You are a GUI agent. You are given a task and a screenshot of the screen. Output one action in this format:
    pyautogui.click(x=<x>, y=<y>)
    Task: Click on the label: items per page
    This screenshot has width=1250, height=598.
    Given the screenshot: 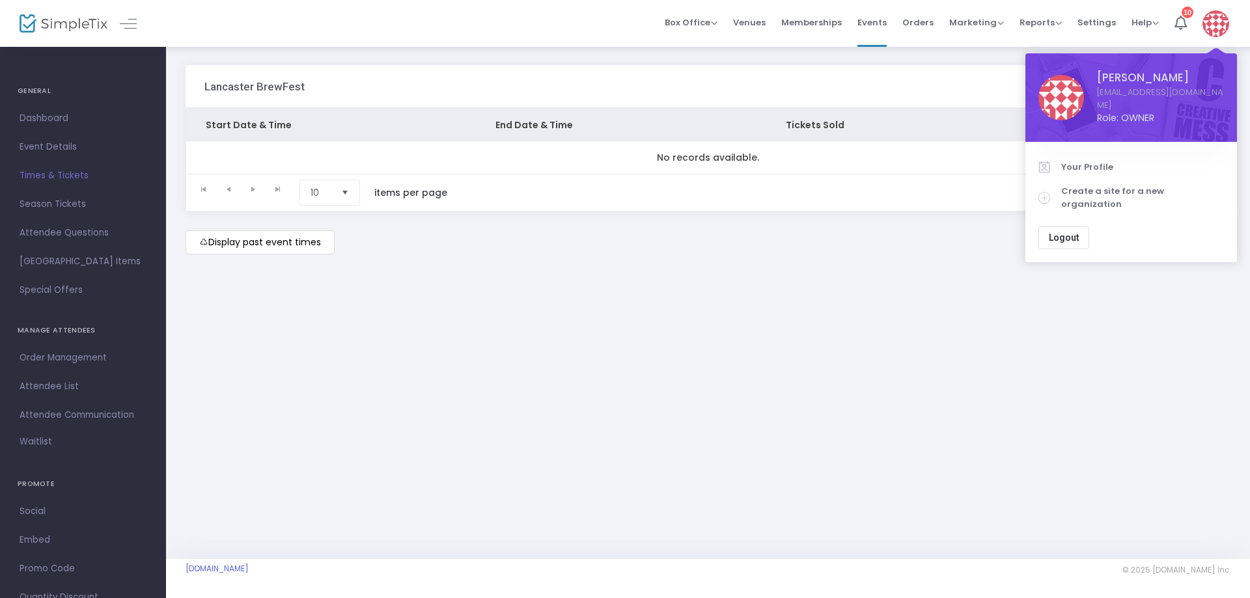 What is the action you would take?
    pyautogui.click(x=411, y=193)
    